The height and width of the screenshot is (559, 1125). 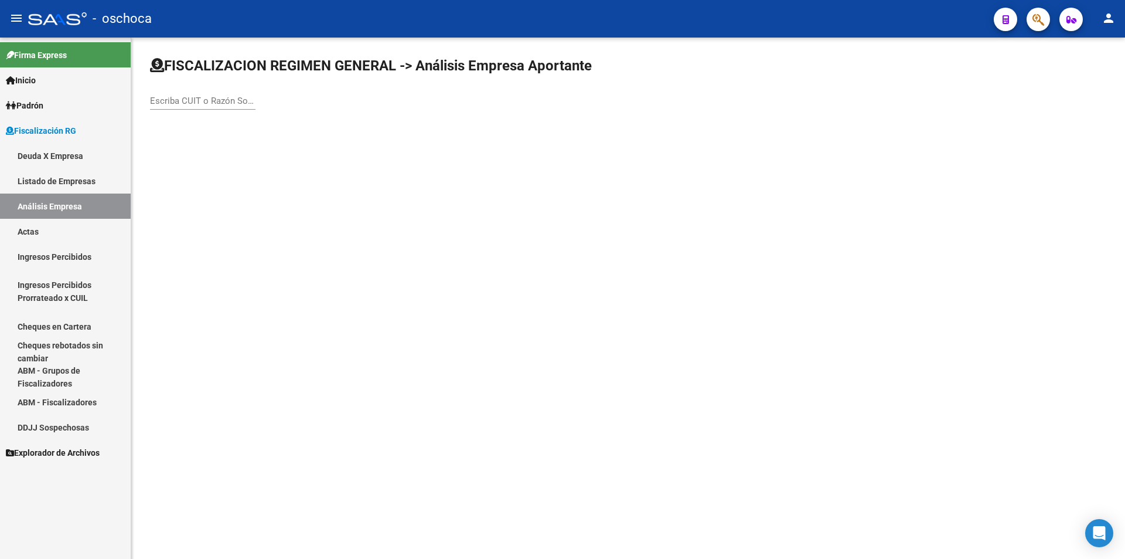 What do you see at coordinates (16, 18) in the screenshot?
I see `mat-icon: menu` at bounding box center [16, 18].